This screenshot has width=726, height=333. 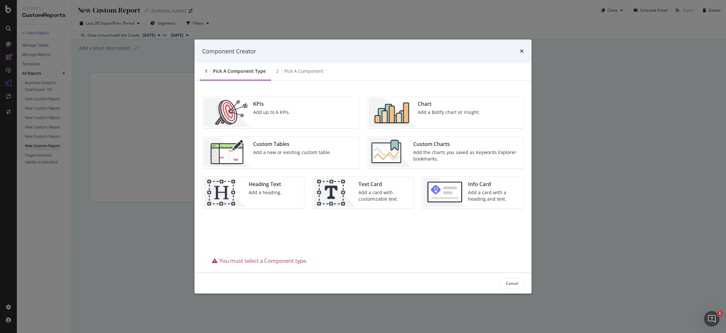 I want to click on div: Pick a Component, so click(x=304, y=71).